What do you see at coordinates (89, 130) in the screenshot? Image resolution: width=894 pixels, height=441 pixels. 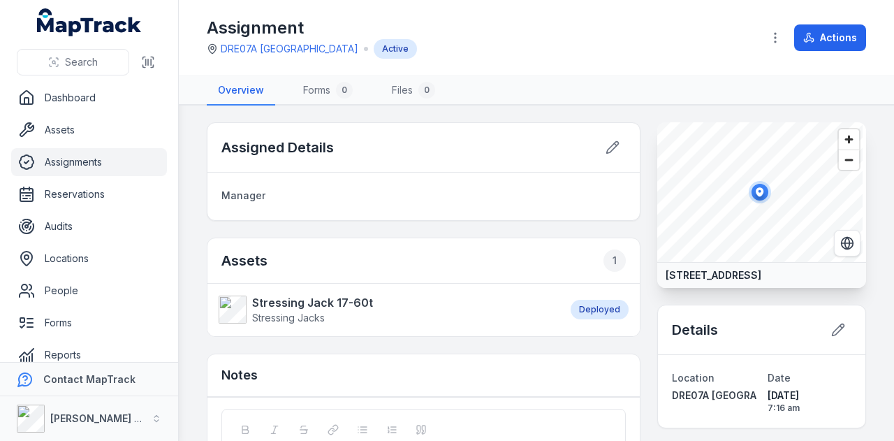 I see `a: Assets` at bounding box center [89, 130].